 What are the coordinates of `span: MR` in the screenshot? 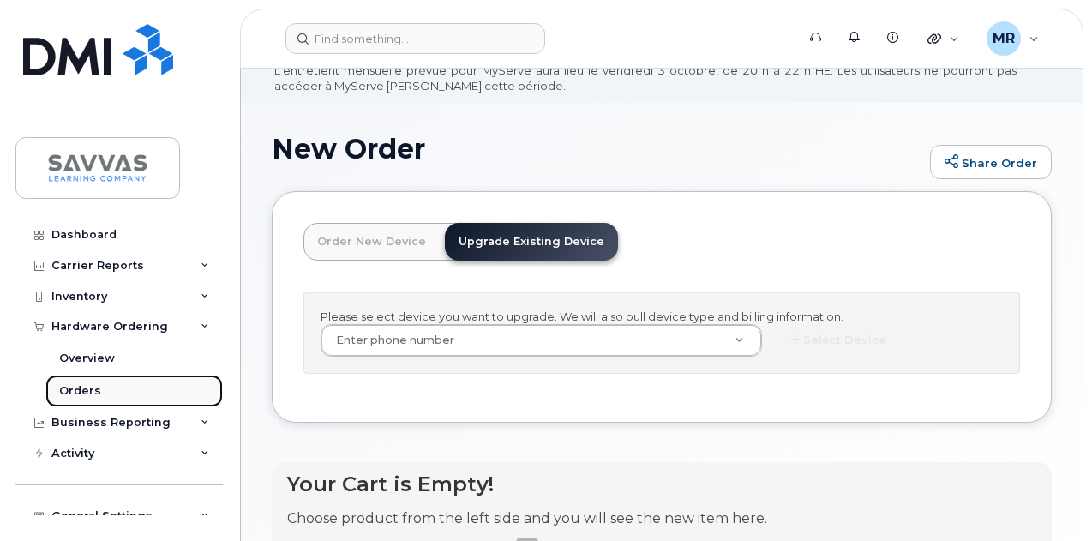 It's located at (1004, 39).